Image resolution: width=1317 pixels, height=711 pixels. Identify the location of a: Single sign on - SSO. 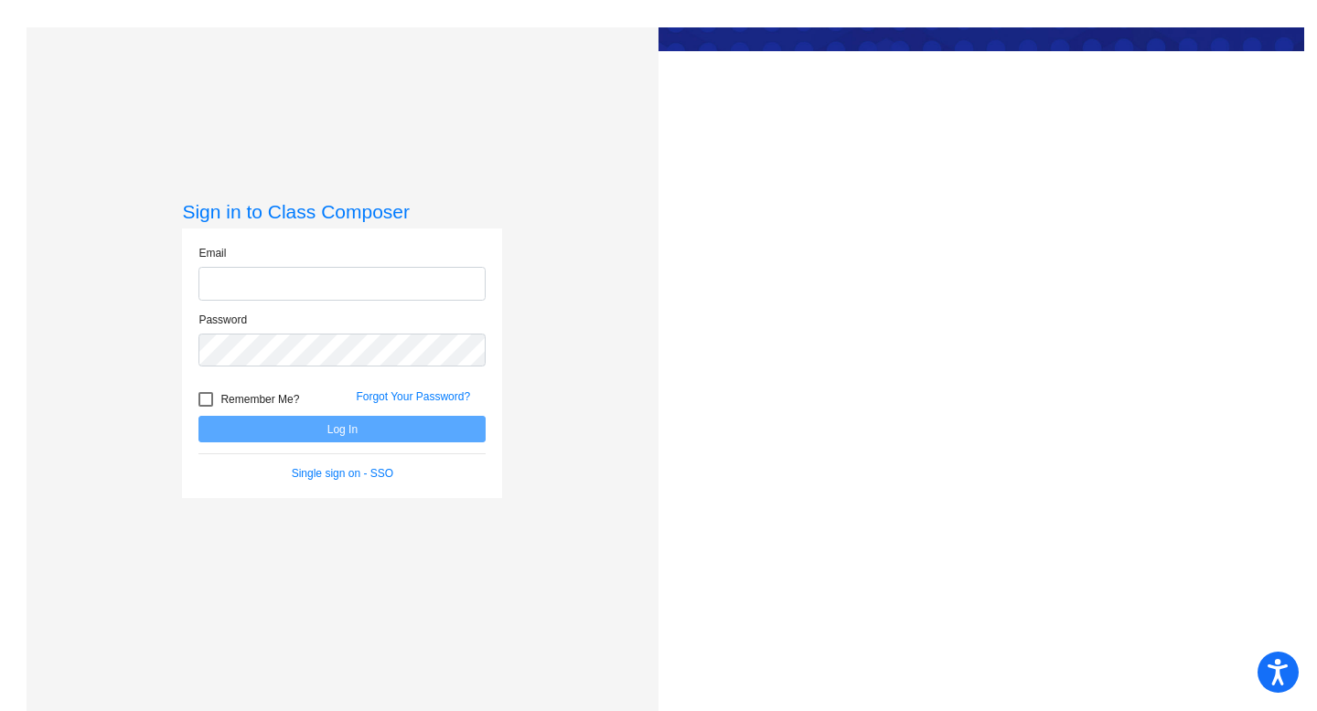
(342, 474).